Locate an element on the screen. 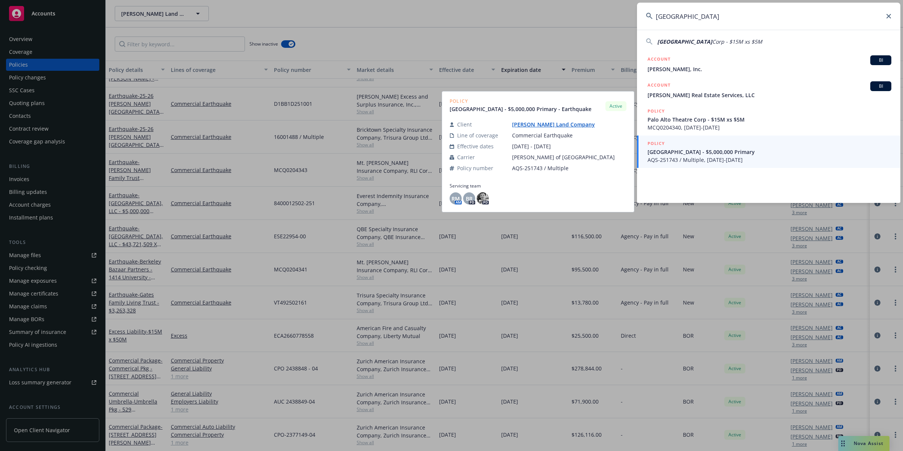 The height and width of the screenshot is (451, 903). span: Palo Alto Theatre Corp - $15M xs $5M is located at coordinates (769, 119).